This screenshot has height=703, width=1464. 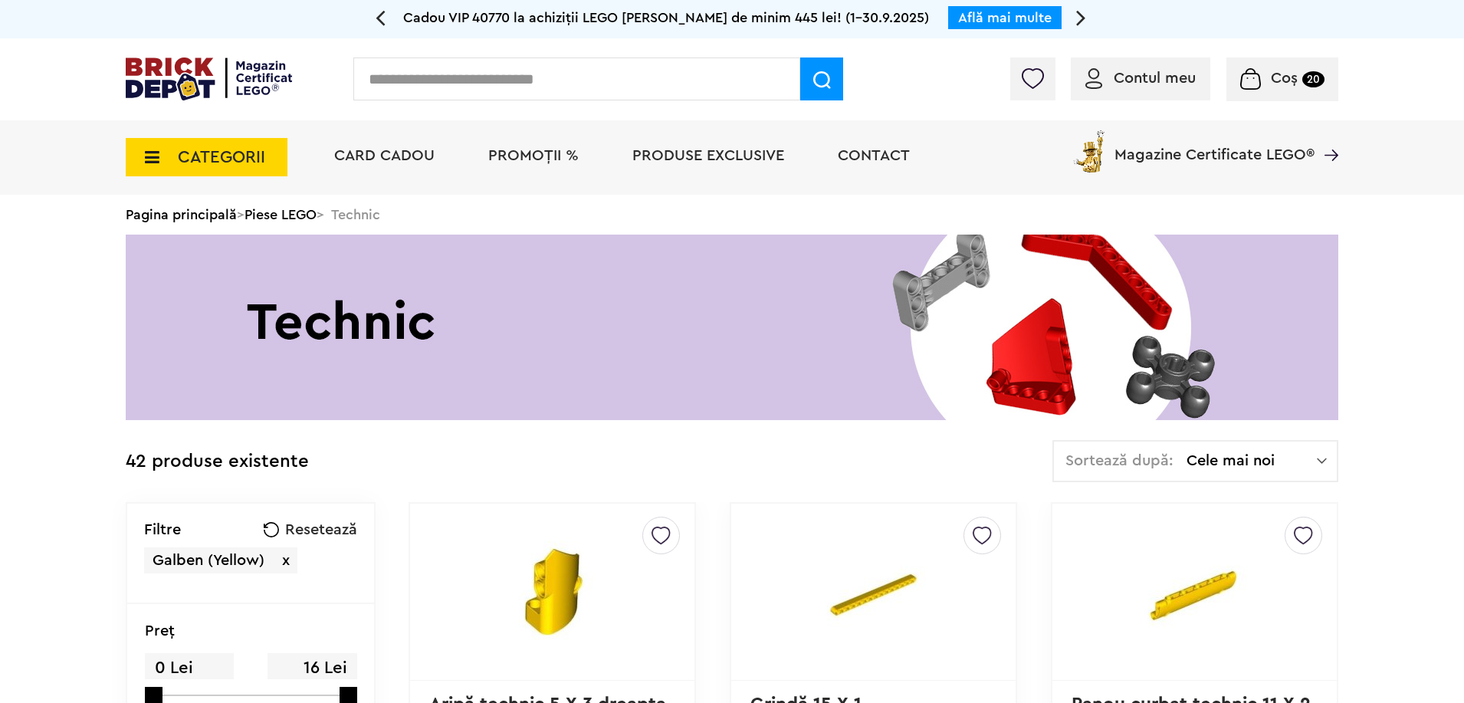 What do you see at coordinates (1154, 78) in the screenshot?
I see `span: Contul meu` at bounding box center [1154, 78].